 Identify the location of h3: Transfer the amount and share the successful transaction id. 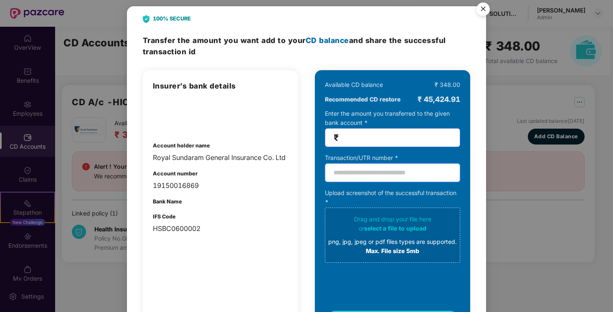
(307, 46).